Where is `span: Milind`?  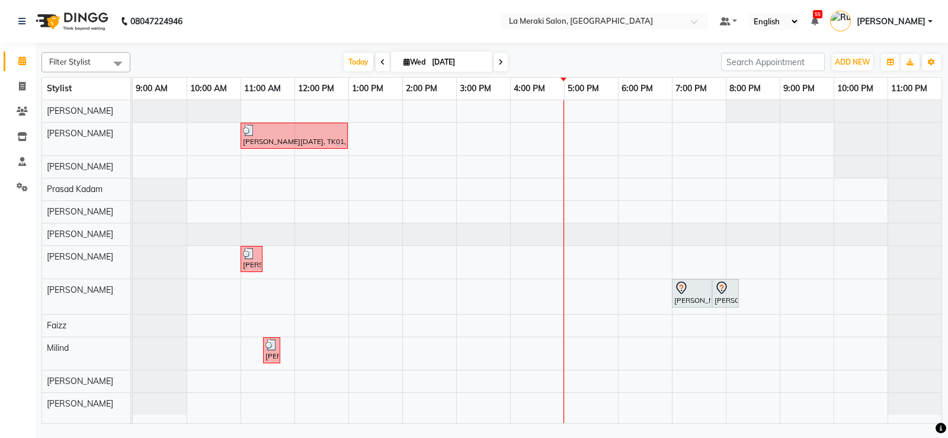 span: Milind is located at coordinates (57, 348).